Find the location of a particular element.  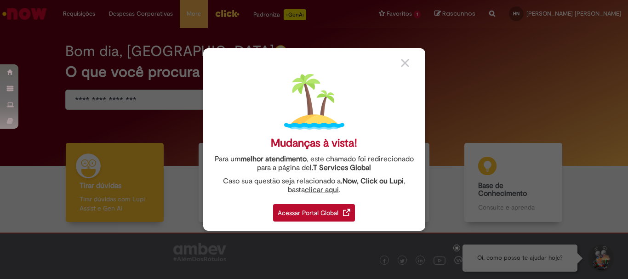

a: I.T Services Global is located at coordinates (340, 165).